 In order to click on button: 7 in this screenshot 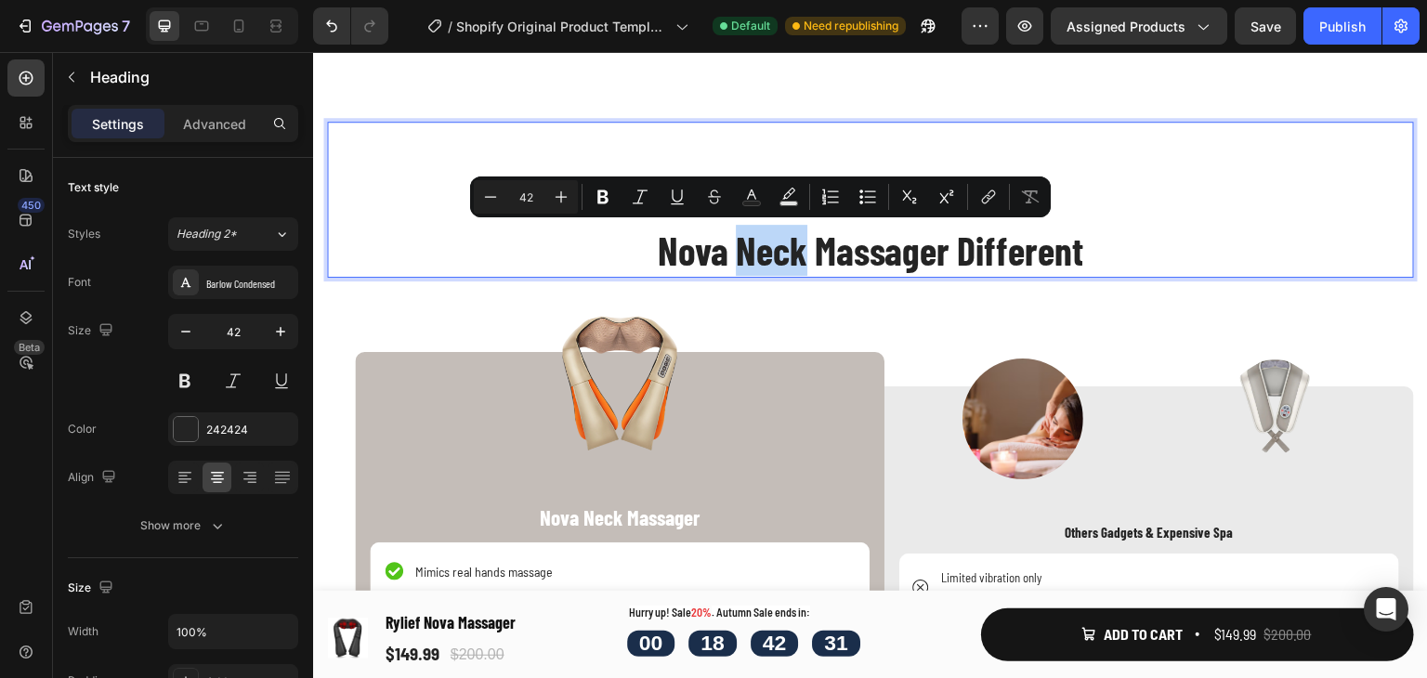, I will do `click(72, 26)`.